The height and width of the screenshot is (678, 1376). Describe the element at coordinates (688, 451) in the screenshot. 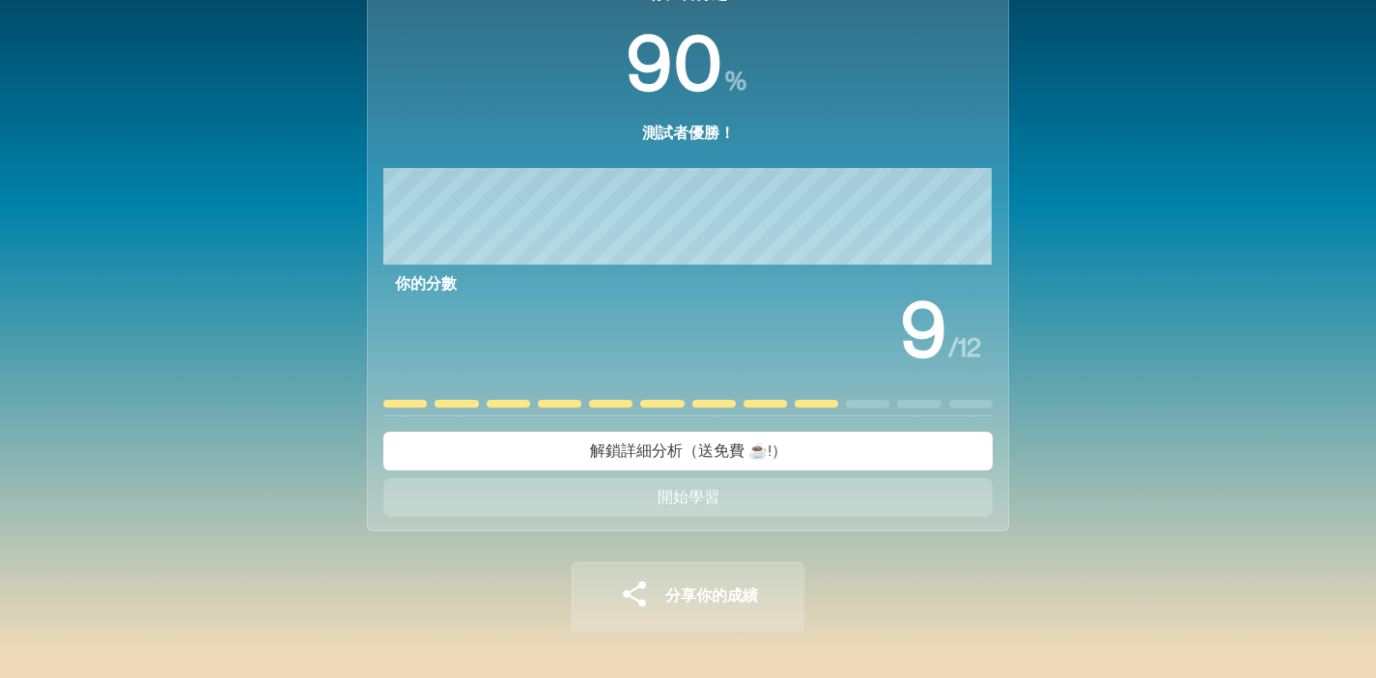

I see `button: 解鎖詳細分析（送免費 ☕️!）` at that location.